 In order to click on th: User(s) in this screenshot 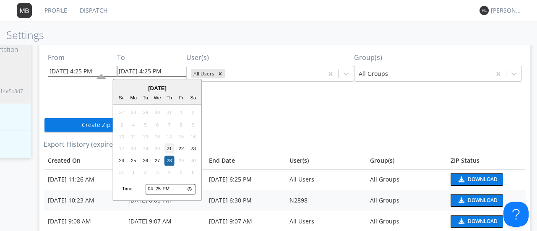, I will do `click(325, 161)`.